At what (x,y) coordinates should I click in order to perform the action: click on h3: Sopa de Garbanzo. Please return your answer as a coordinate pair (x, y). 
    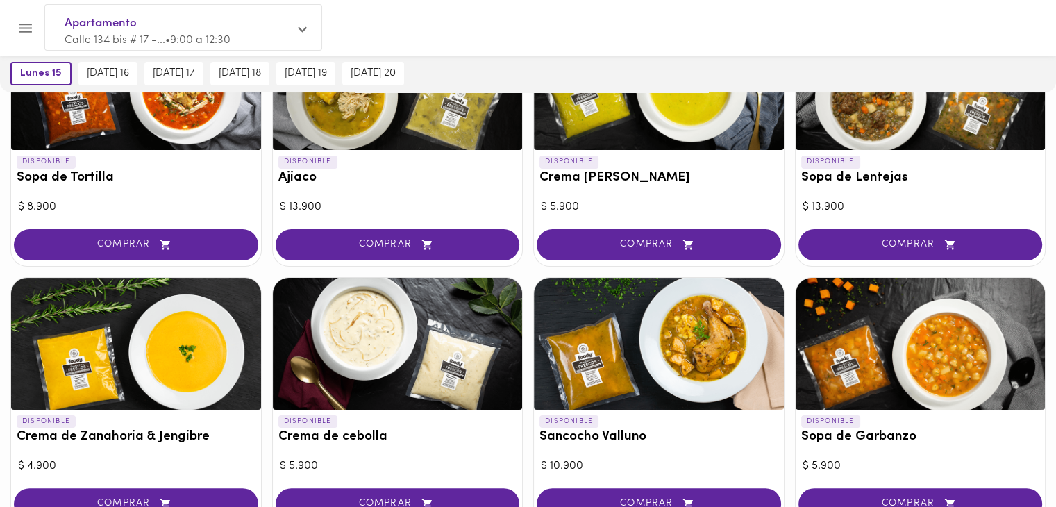
    Looking at the image, I should click on (921, 437).